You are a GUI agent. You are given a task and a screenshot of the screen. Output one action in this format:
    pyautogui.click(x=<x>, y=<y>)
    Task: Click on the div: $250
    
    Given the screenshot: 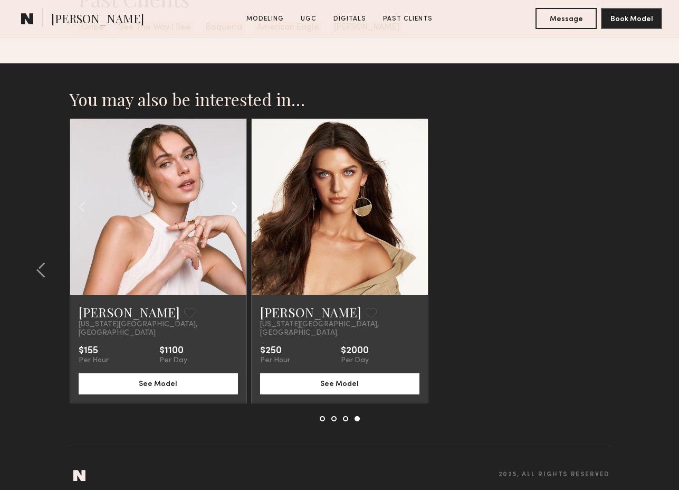 What is the action you would take?
    pyautogui.click(x=275, y=351)
    